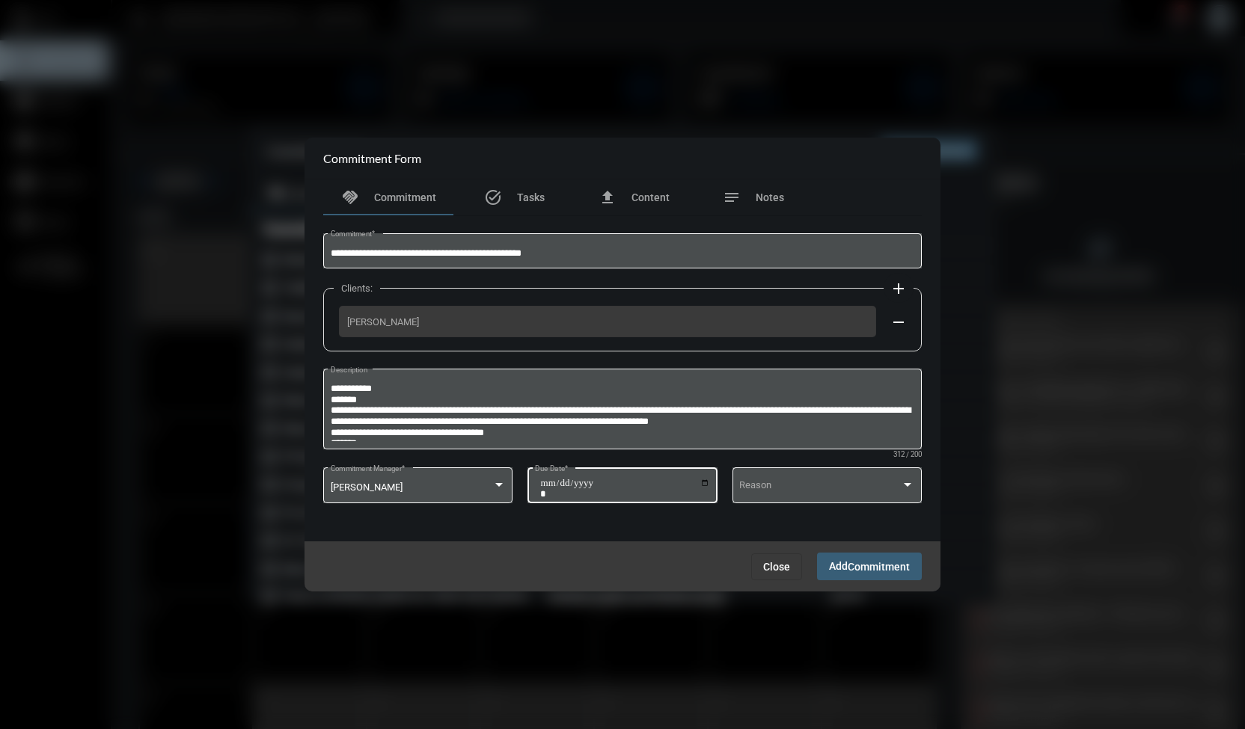 Image resolution: width=1245 pixels, height=729 pixels. Describe the element at coordinates (372, 158) in the screenshot. I see `h2: Commitment Form` at that location.